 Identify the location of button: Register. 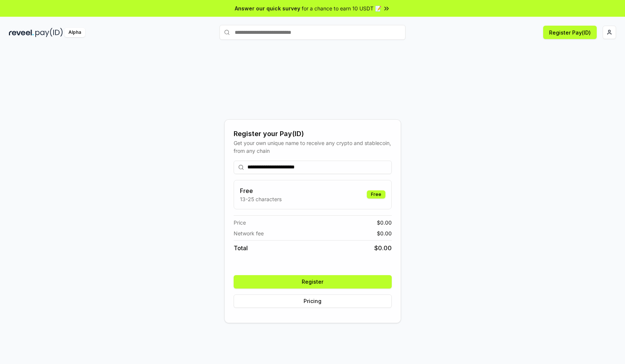
(313, 282).